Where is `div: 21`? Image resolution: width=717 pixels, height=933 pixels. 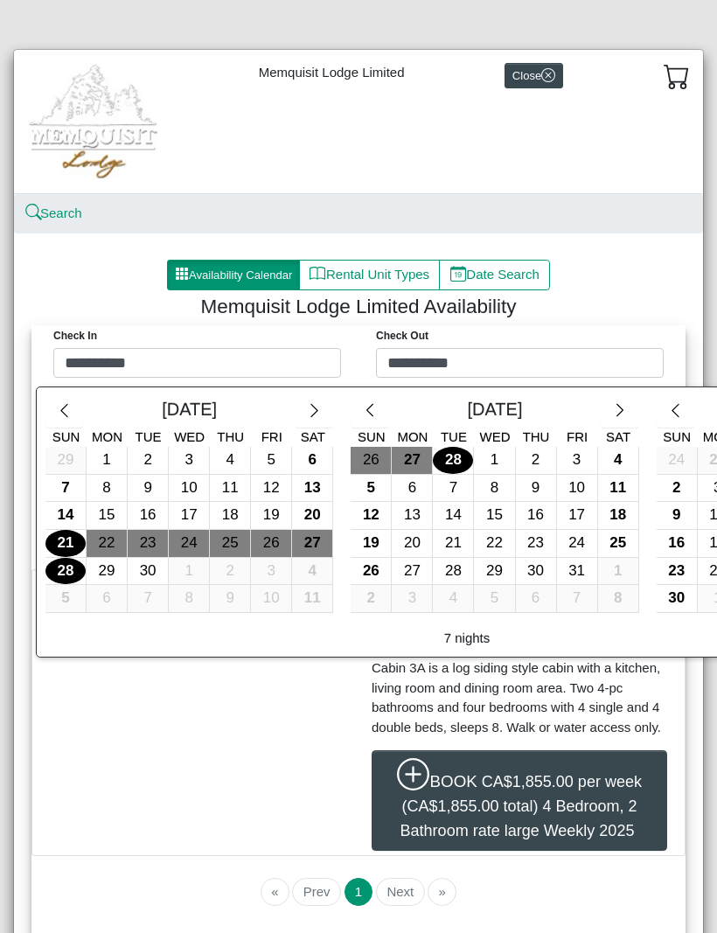
div: 21 is located at coordinates (453, 543).